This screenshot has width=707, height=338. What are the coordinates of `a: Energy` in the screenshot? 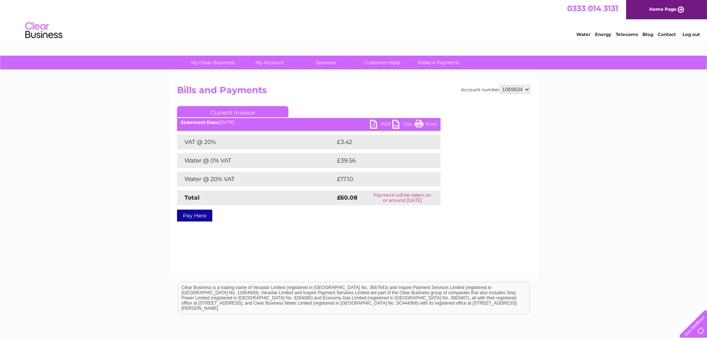 It's located at (603, 34).